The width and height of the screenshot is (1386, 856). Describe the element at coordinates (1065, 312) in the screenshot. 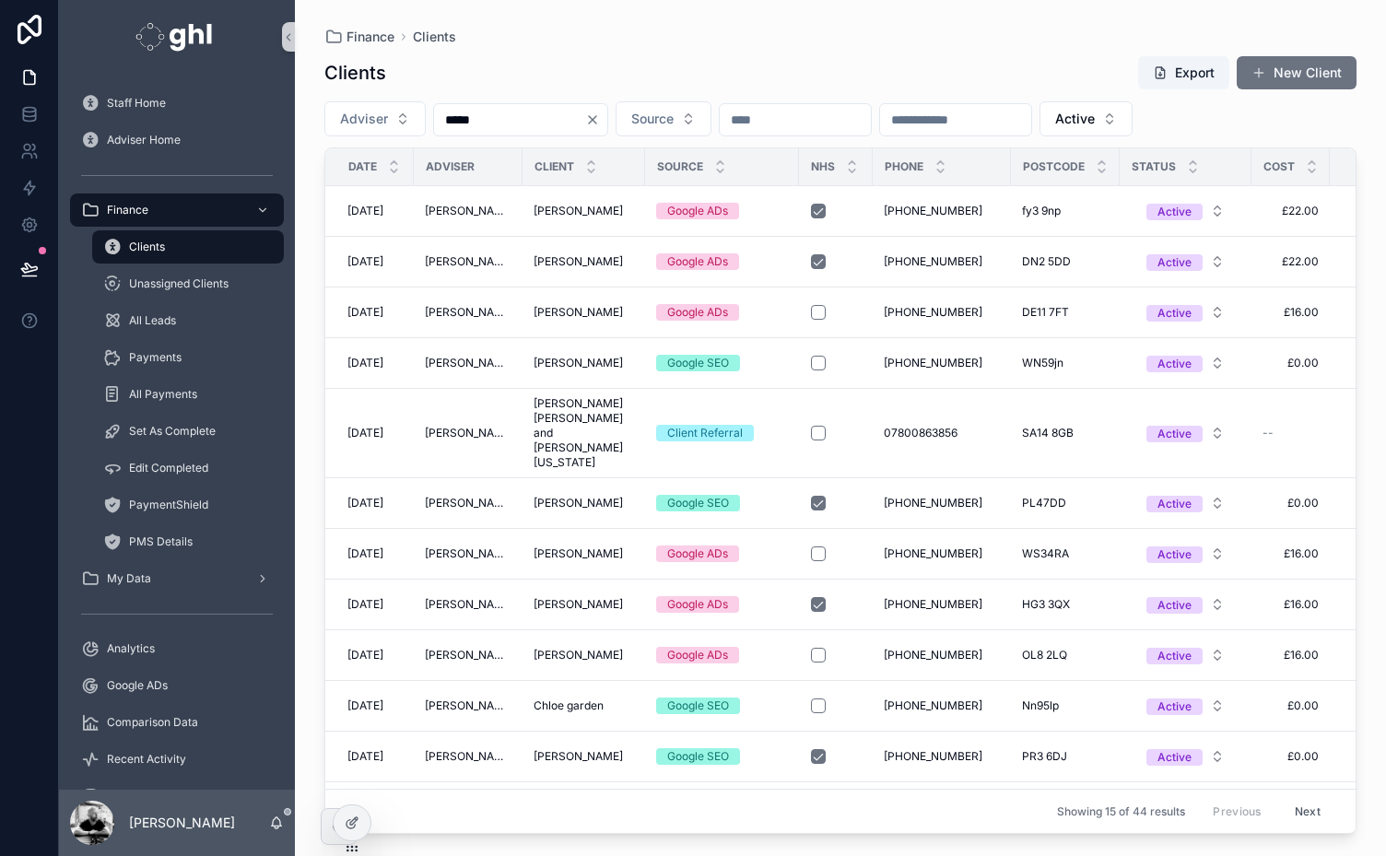

I see `a: DE11 7FT` at that location.